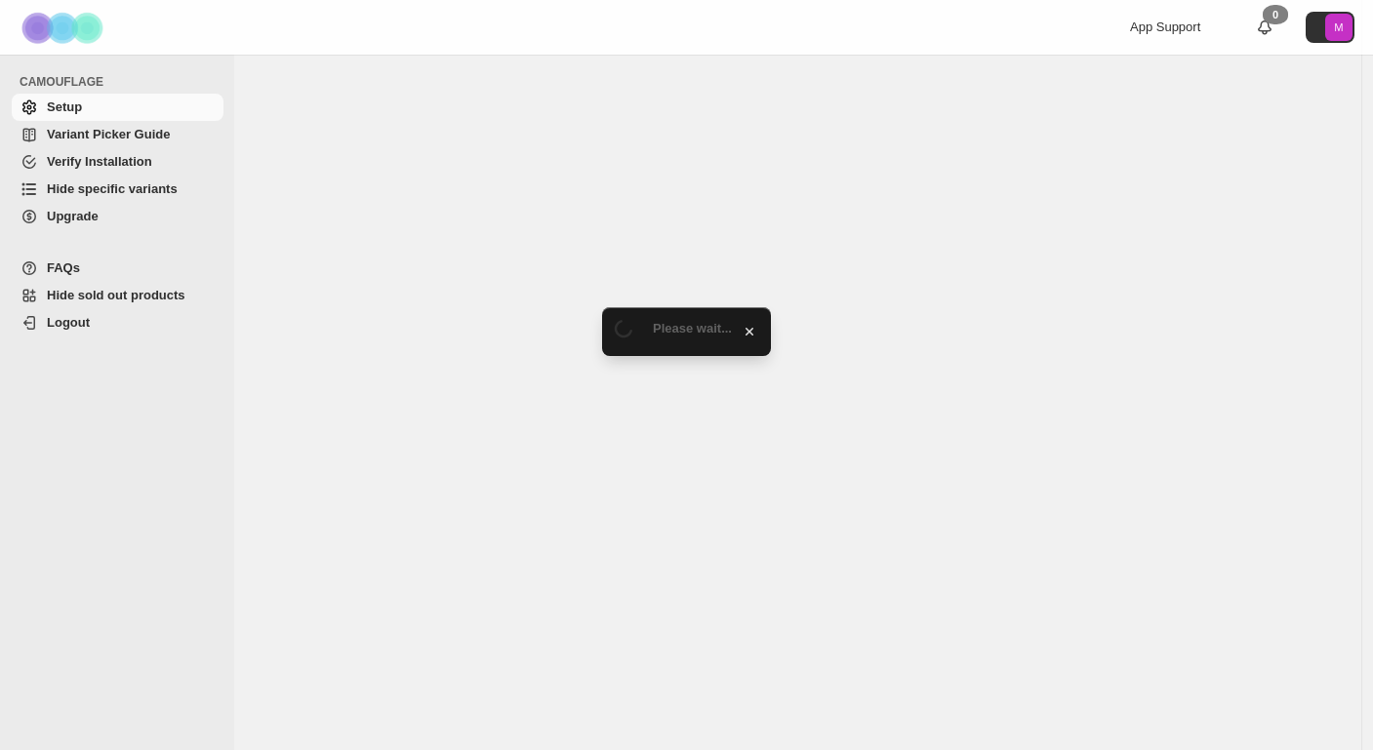  Describe the element at coordinates (1339, 27) in the screenshot. I see `span: Avatar with initials M` at that location.